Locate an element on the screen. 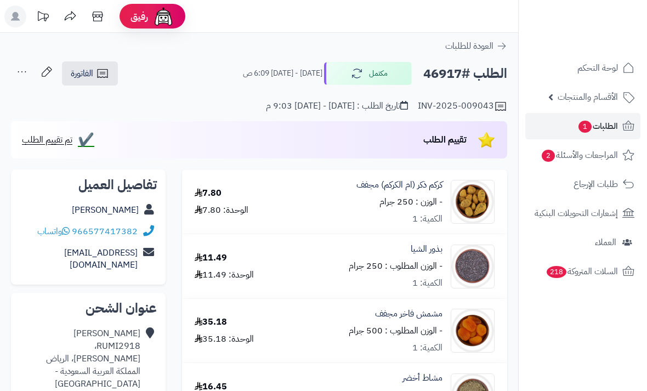  a: إشعارات التحويلات البنكية is located at coordinates (583, 213).